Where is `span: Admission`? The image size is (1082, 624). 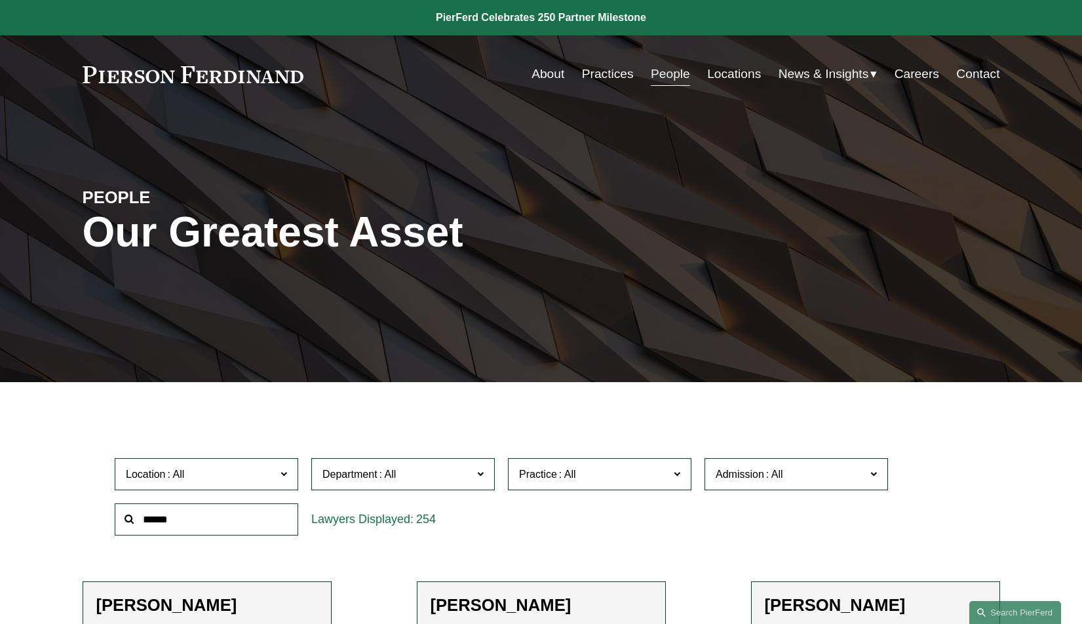 span: Admission is located at coordinates (740, 474).